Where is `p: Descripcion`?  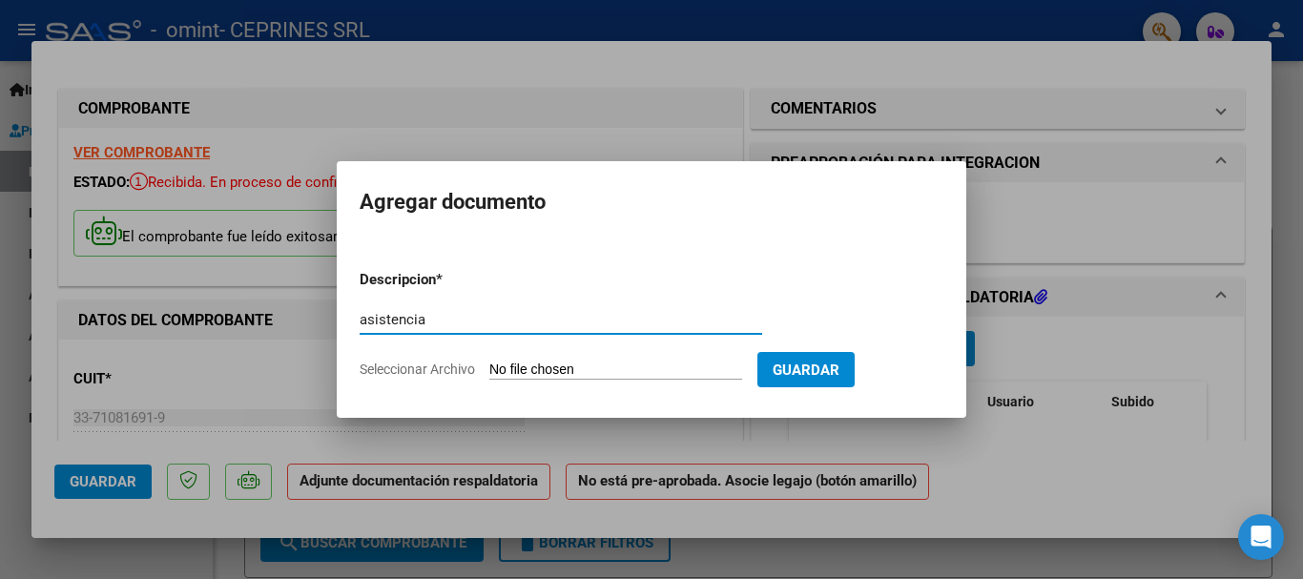 p: Descripcion is located at coordinates (448, 280).